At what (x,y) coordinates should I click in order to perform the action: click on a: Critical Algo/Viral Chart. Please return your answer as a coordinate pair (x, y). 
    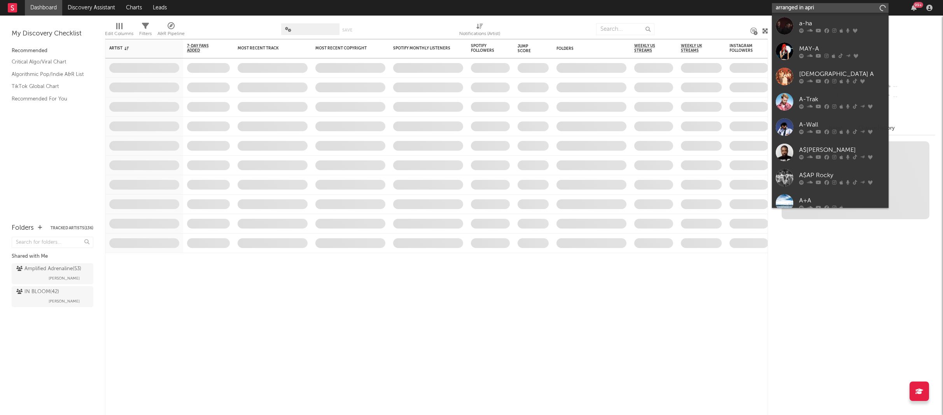
    Looking at the image, I should click on (49, 62).